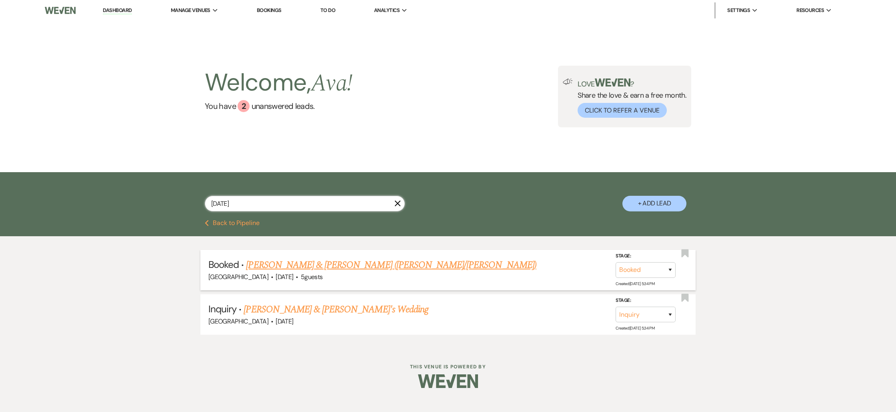 The image size is (896, 412). Describe the element at coordinates (305, 203) in the screenshot. I see `input: Search by name, event date, email address or phone number` at that location.